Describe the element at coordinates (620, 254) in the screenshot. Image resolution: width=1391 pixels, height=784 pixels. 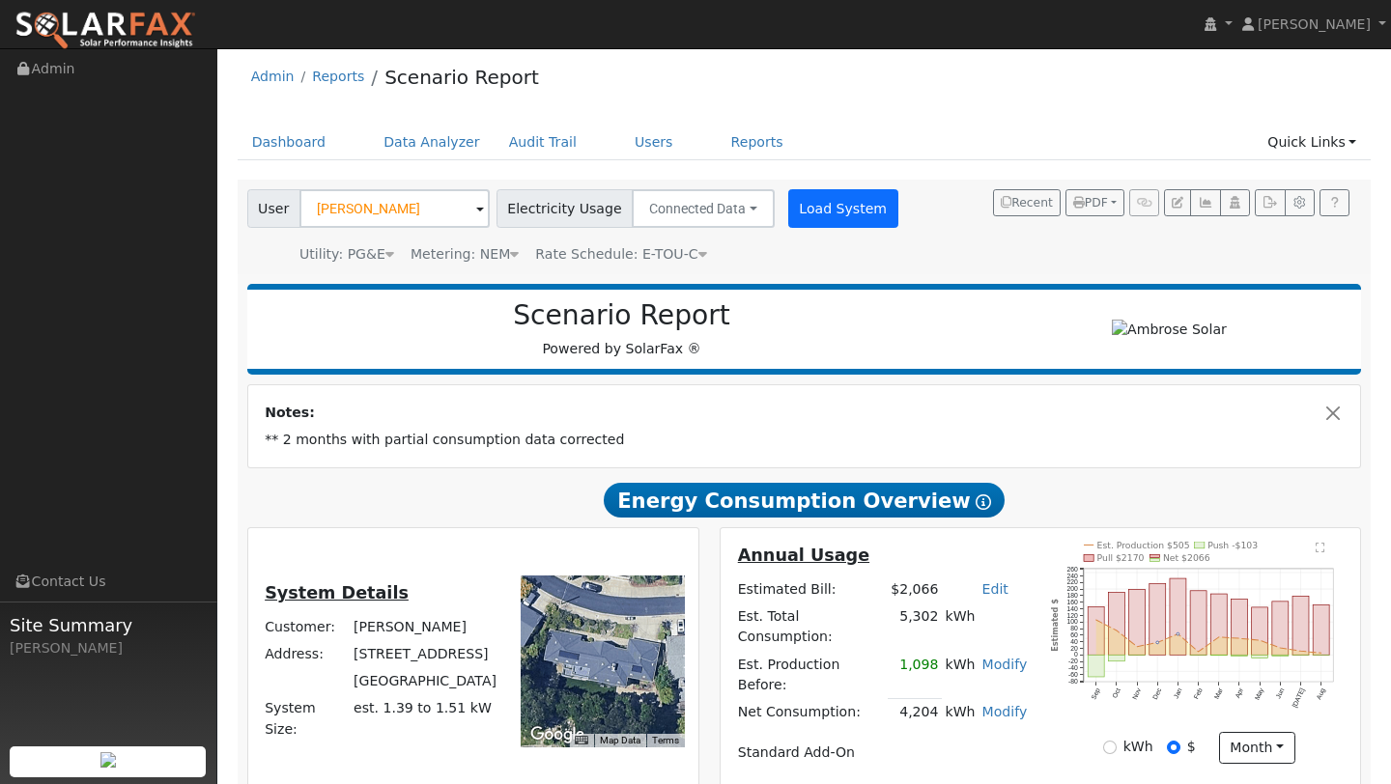
I see `span: Alias: HETOUCN` at that location.